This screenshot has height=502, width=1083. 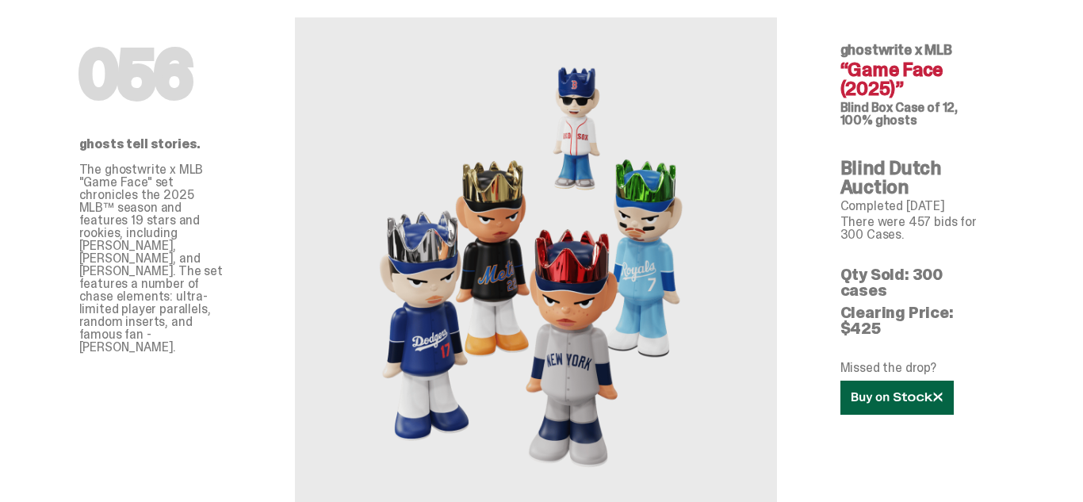 I want to click on p: Missed the drop?, so click(x=916, y=368).